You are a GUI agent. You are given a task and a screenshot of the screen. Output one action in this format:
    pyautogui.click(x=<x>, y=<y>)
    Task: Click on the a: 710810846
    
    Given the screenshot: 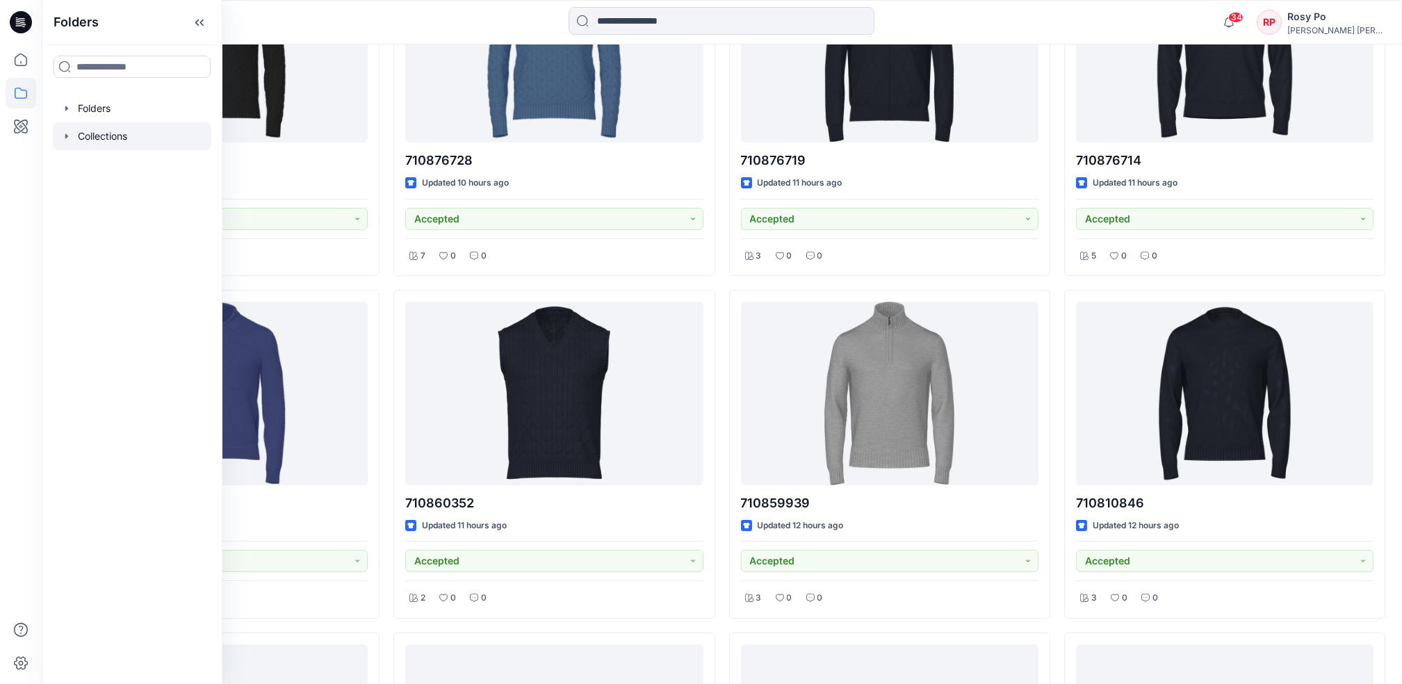 What is the action you would take?
    pyautogui.click(x=1225, y=393)
    